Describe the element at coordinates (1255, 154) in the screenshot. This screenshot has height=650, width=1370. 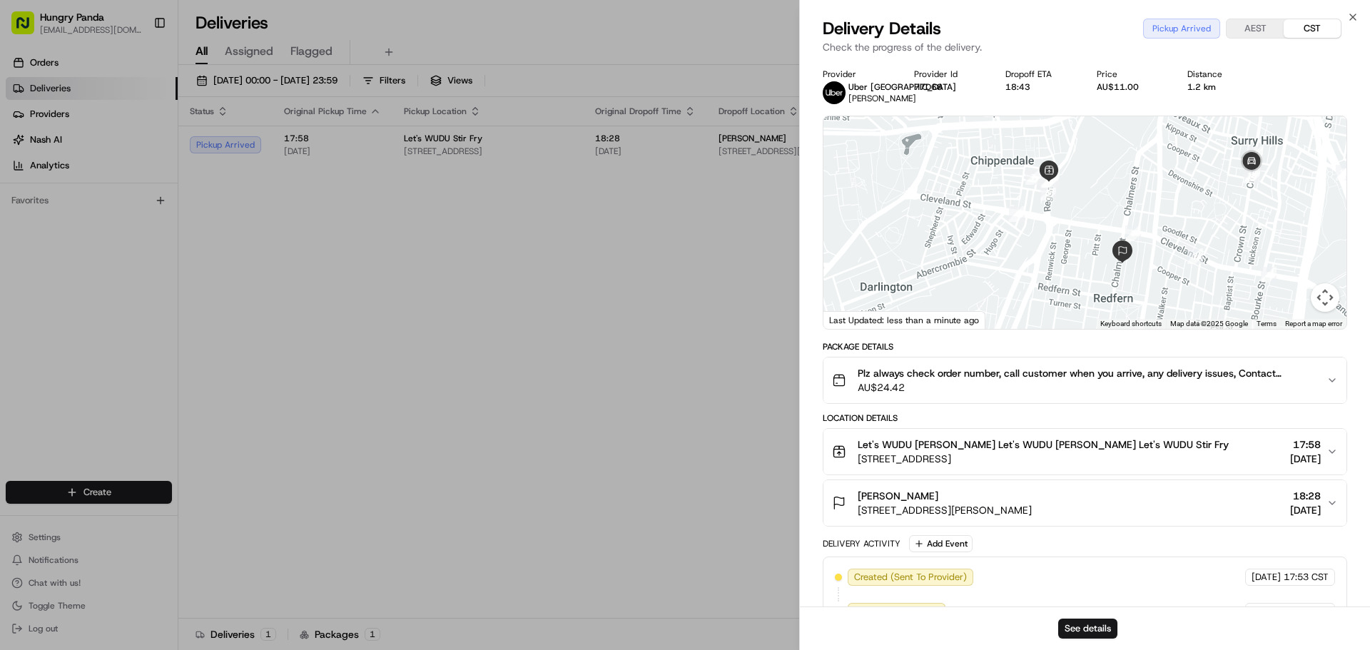
I see `div: 13` at that location.